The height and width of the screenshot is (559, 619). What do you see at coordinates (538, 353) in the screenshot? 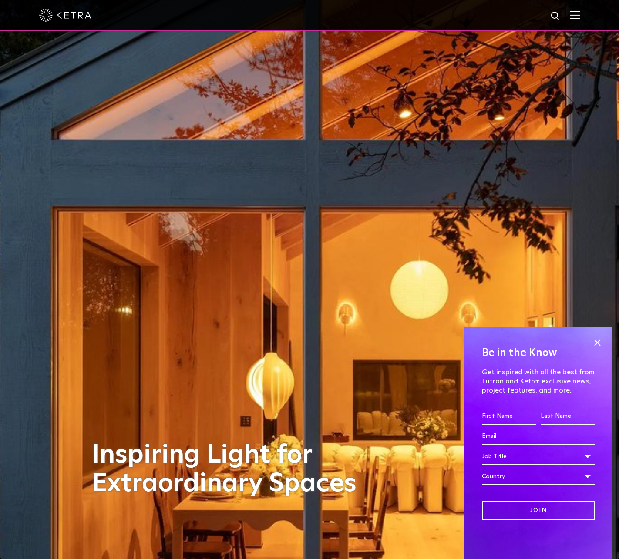
I see `h4: Be in the Know` at bounding box center [538, 353].